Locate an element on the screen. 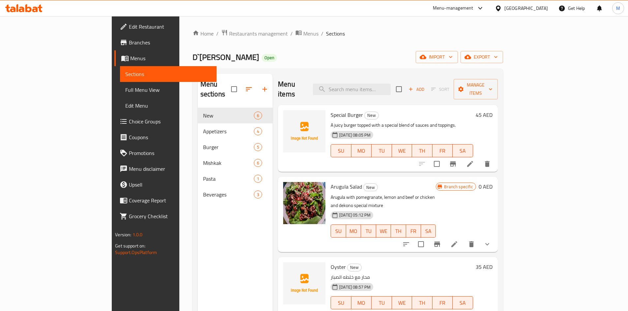 The image size is (628, 311). nav: breadcrumb is located at coordinates (348, 34).